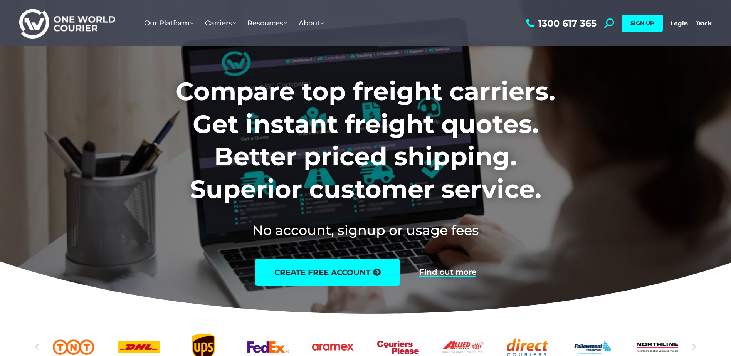 This screenshot has height=356, width=731. What do you see at coordinates (642, 23) in the screenshot?
I see `a: SIGN UP` at bounding box center [642, 23].